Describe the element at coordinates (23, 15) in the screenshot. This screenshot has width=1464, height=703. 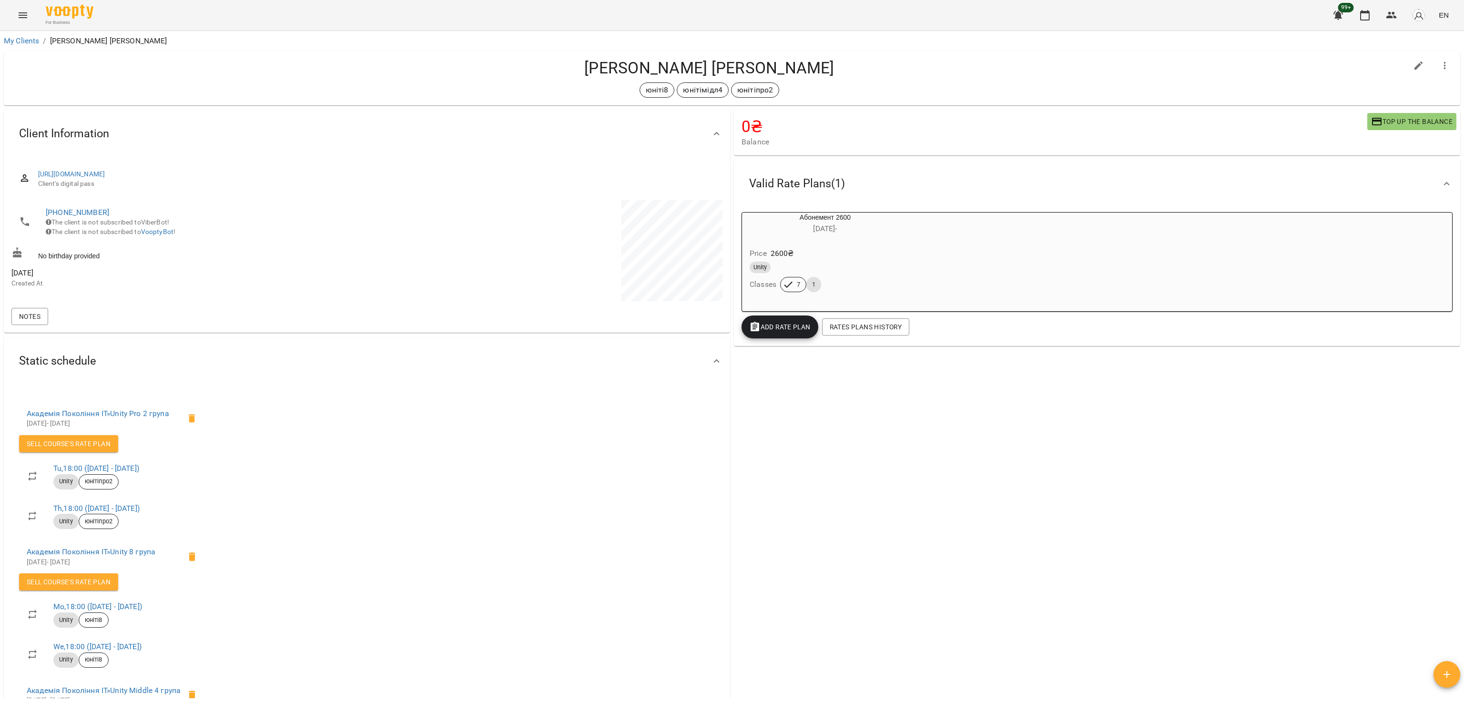
I see `button: Menu` at that location.